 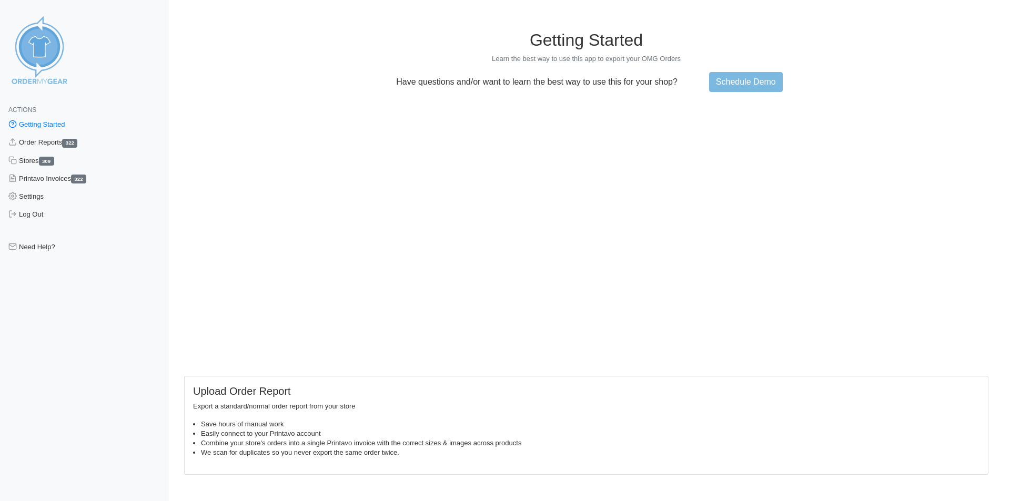 What do you see at coordinates (590, 434) in the screenshot?
I see `li: Easily connect to your Printavo account` at bounding box center [590, 434].